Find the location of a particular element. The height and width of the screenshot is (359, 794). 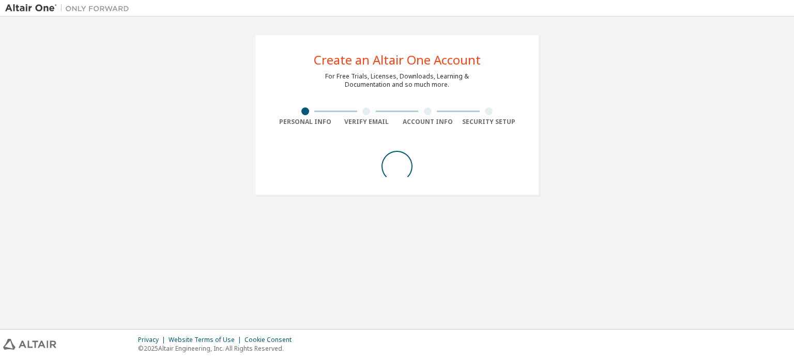

div: Personal Info is located at coordinates (305, 122).